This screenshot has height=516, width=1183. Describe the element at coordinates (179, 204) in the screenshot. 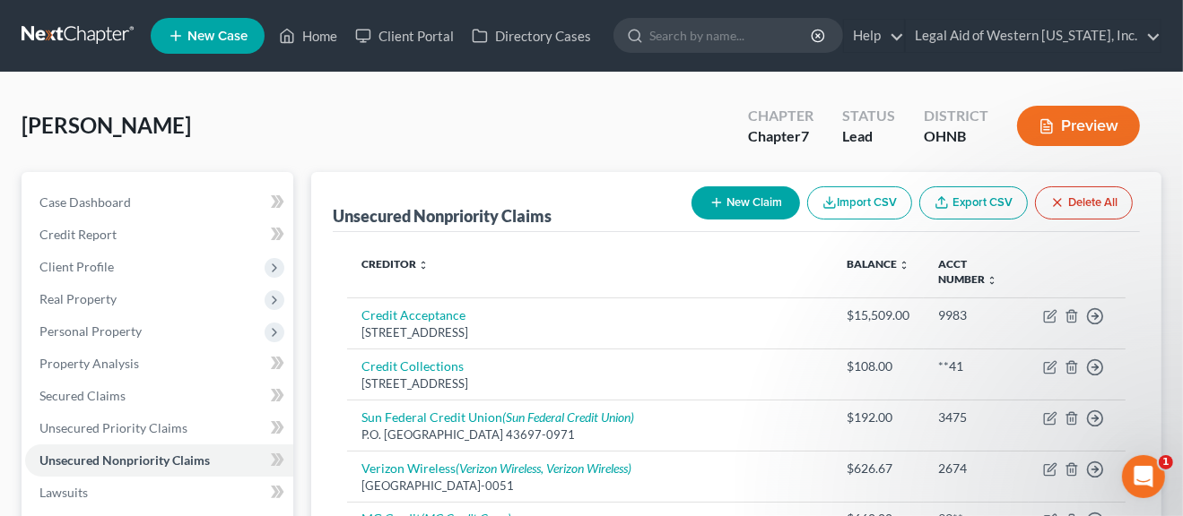

I see `div: Lindsey says…` at that location.